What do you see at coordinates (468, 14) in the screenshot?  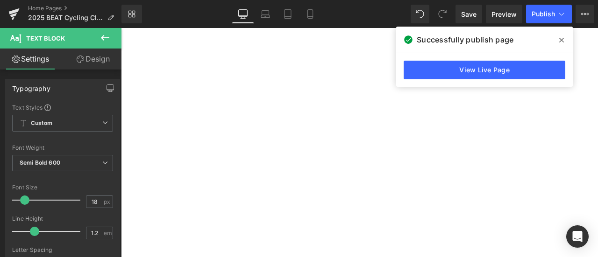 I see `span: Save` at bounding box center [468, 14].